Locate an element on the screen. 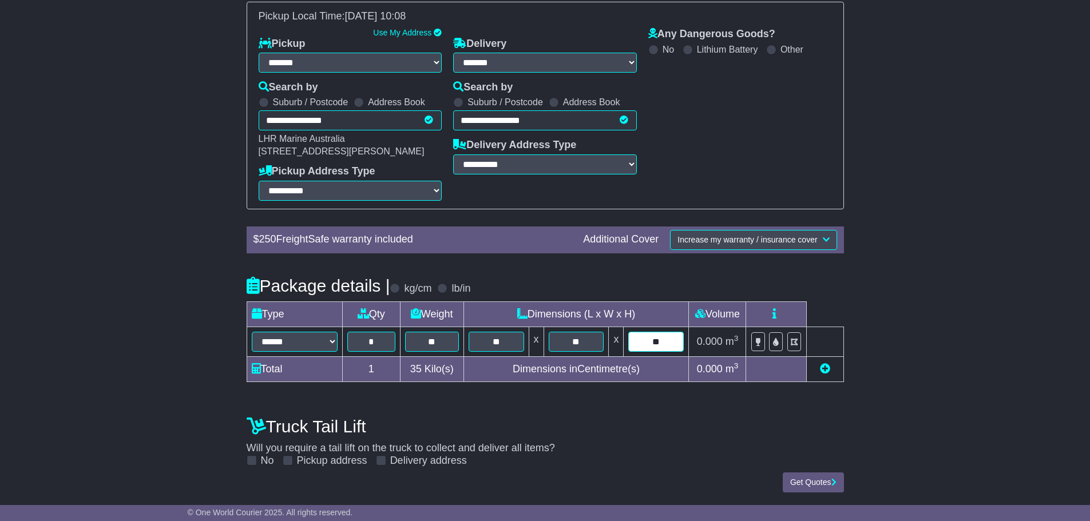  a: Use My Address is located at coordinates (402, 33).